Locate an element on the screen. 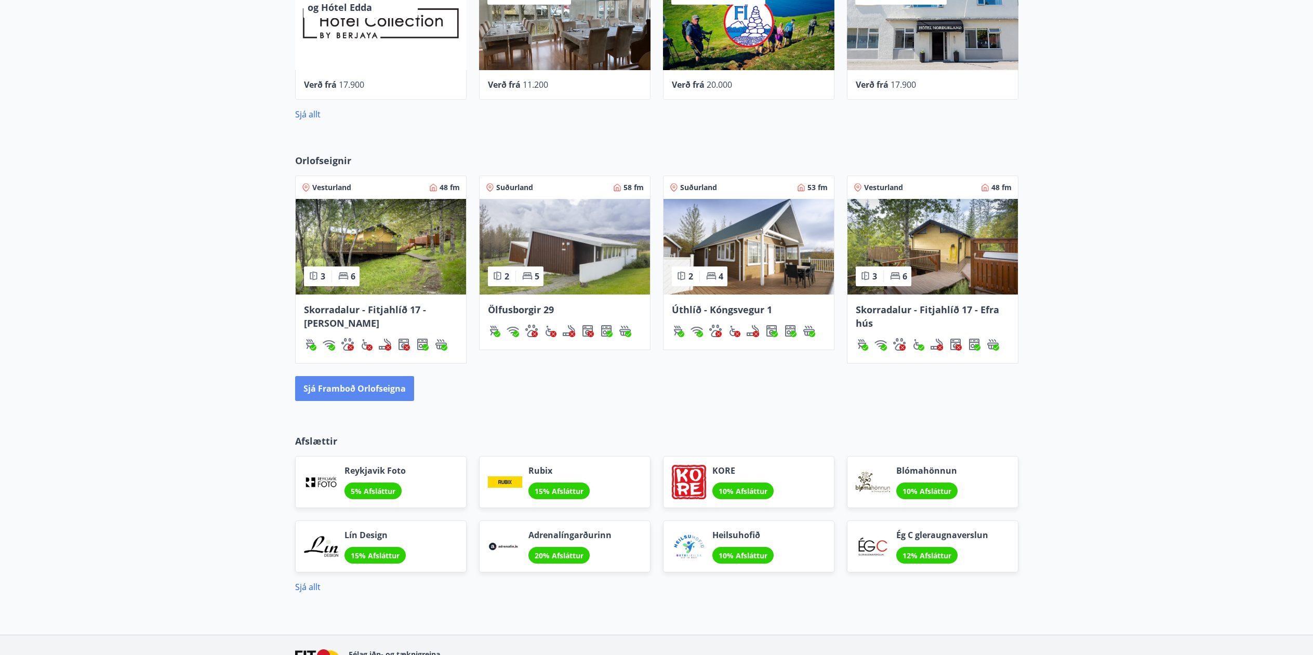  span: 4 is located at coordinates (721, 276).